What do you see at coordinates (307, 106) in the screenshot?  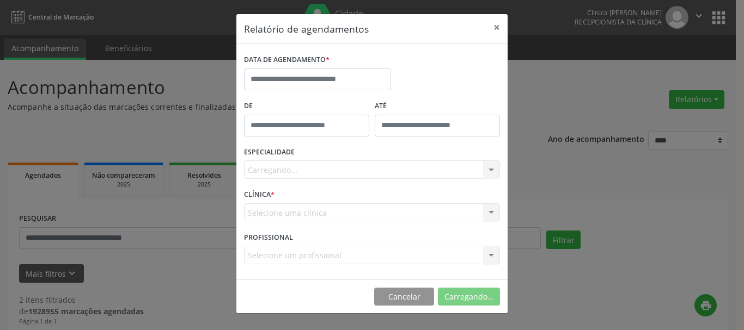 I see `label: De` at bounding box center [307, 106].